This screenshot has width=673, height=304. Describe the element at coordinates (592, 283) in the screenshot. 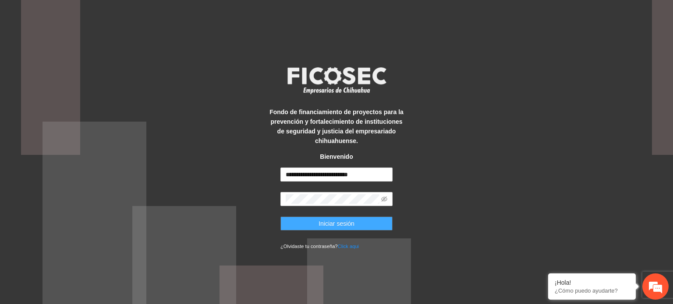

I see `div: ¡Hola!` at that location.